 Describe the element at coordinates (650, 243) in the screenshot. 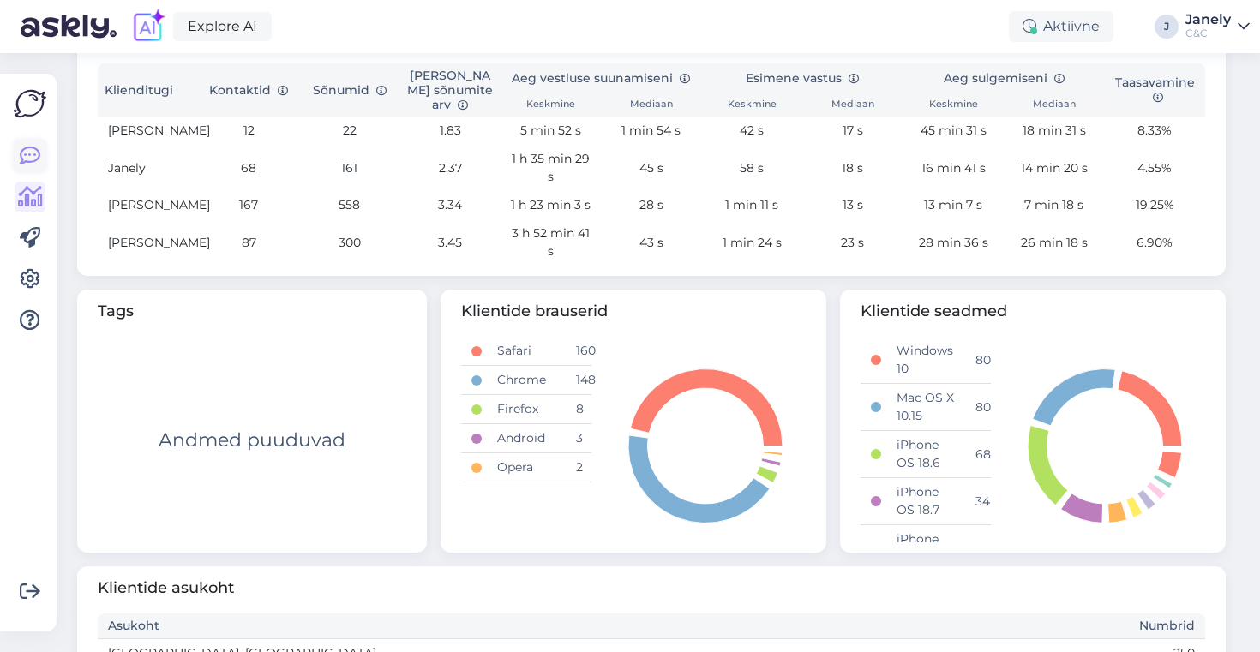

I see `td: 43 s` at that location.